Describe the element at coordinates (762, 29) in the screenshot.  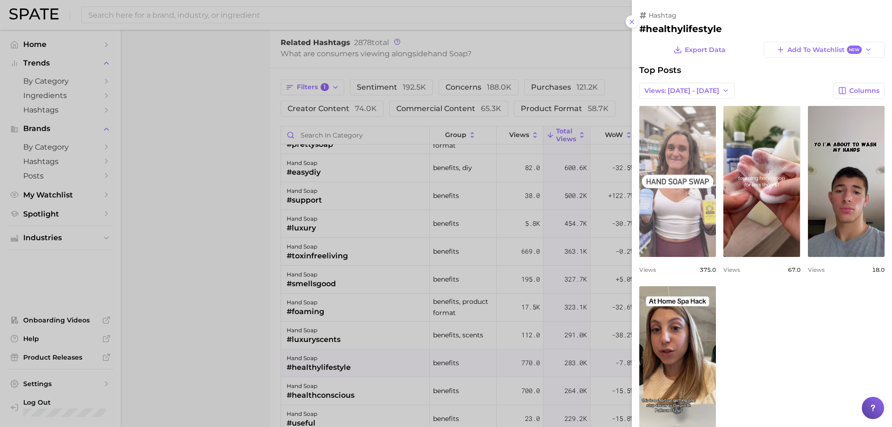
I see `h2: #healthylifestyle` at that location.